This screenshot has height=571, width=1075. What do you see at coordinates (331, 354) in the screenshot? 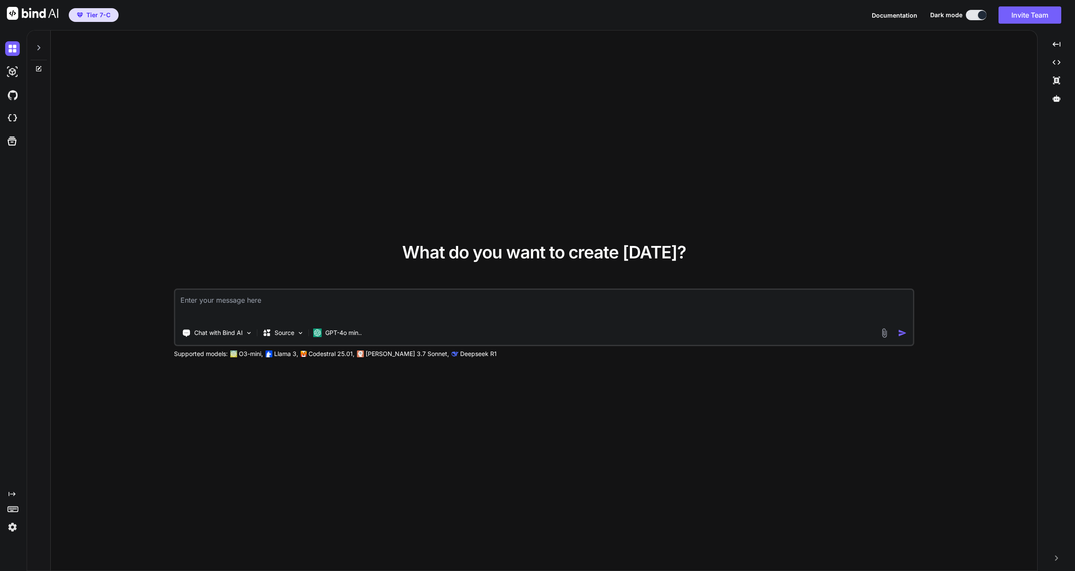
I see `p: Codestral 25.01,` at bounding box center [331, 354].